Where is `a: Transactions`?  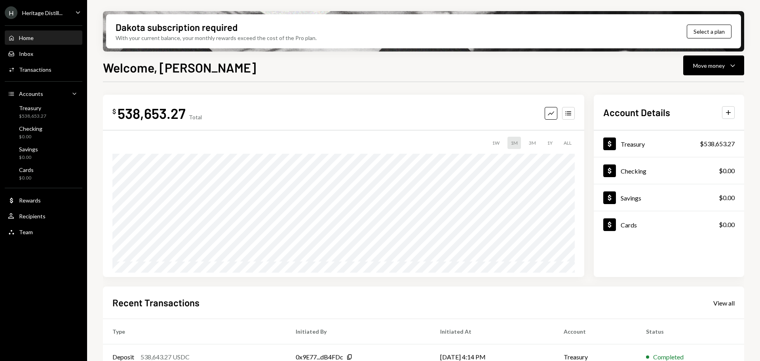
a: Transactions is located at coordinates (44, 69).